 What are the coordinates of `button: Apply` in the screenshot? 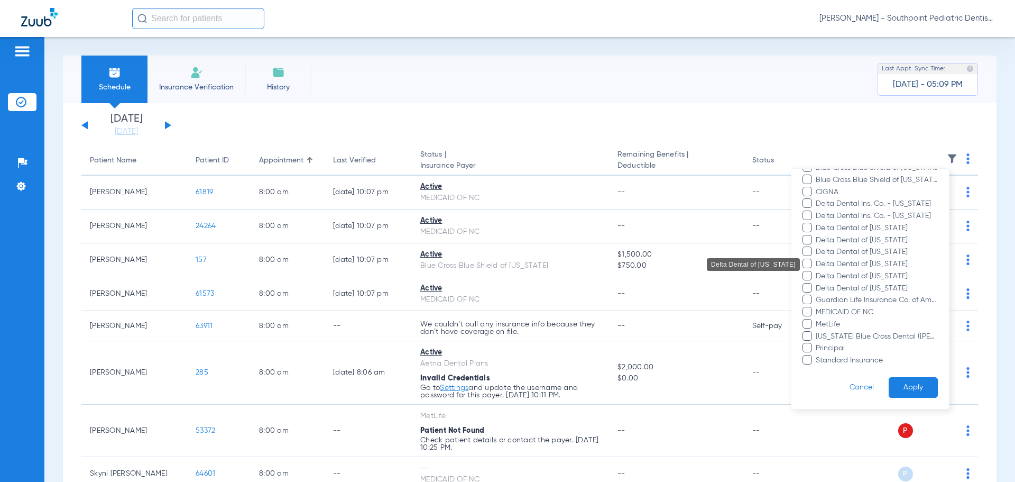 It's located at (913, 387).